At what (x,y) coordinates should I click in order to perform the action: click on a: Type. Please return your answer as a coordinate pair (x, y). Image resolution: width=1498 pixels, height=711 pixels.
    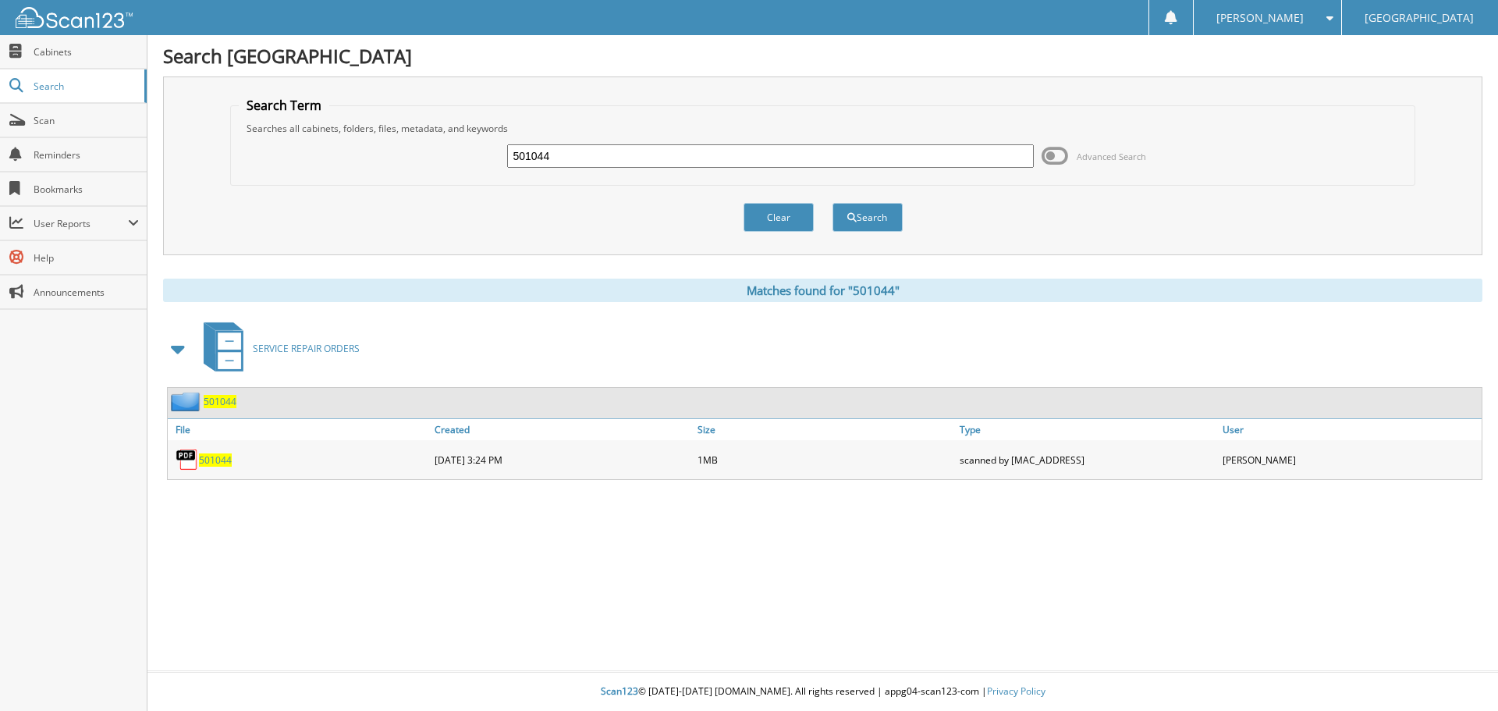
    Looking at the image, I should click on (1087, 429).